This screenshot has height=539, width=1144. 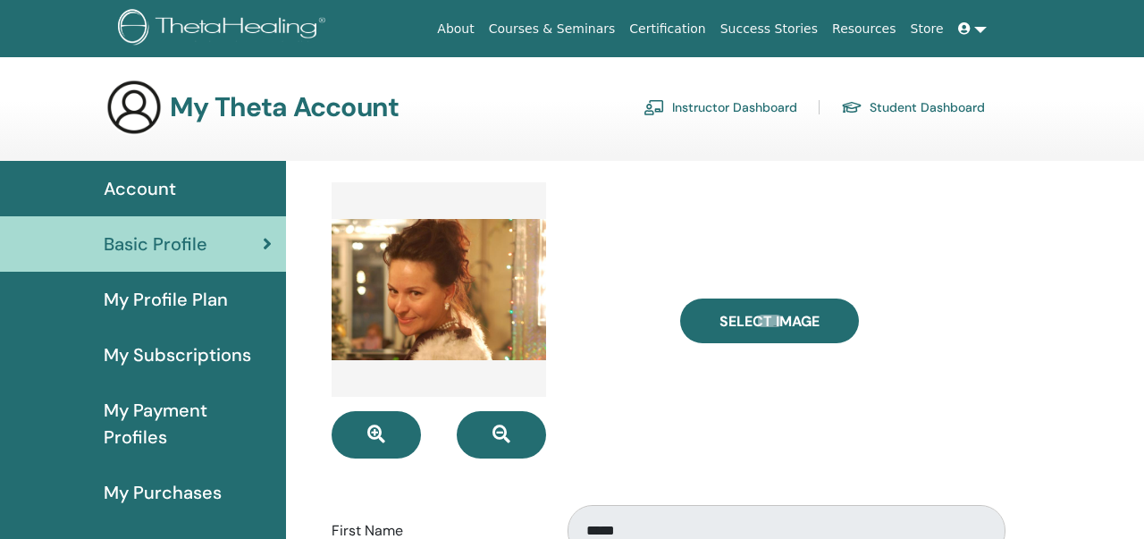 What do you see at coordinates (770, 321) in the screenshot?
I see `span: Select Image` at bounding box center [770, 321].